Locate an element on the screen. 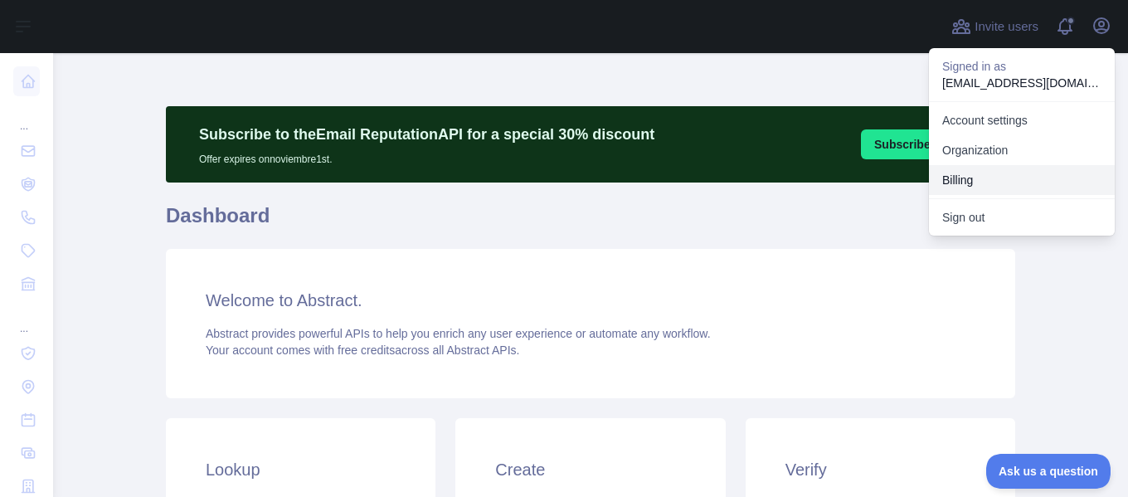  p: Offer expires on noviembre 1st. is located at coordinates (426, 156).